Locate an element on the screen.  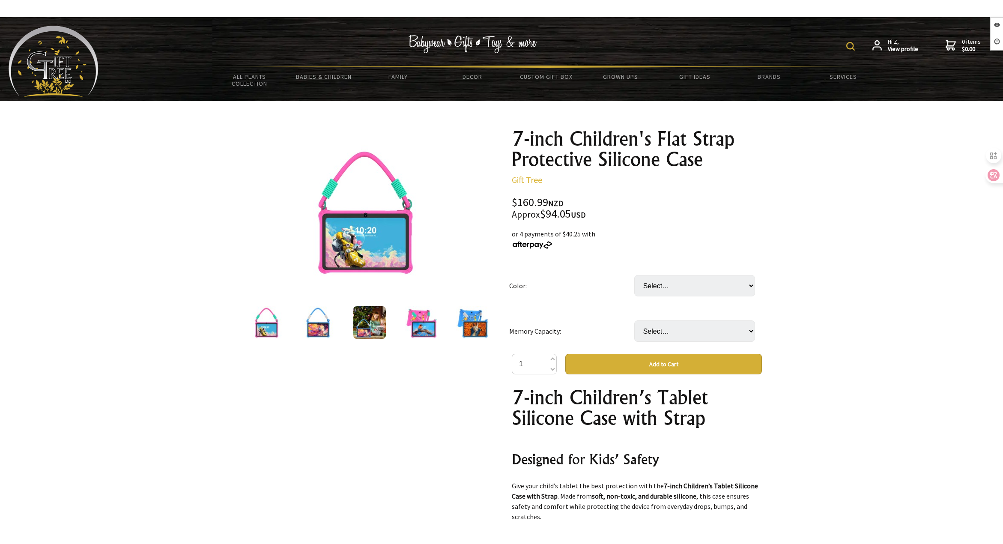
a: Gift Ideas is located at coordinates (695, 77).